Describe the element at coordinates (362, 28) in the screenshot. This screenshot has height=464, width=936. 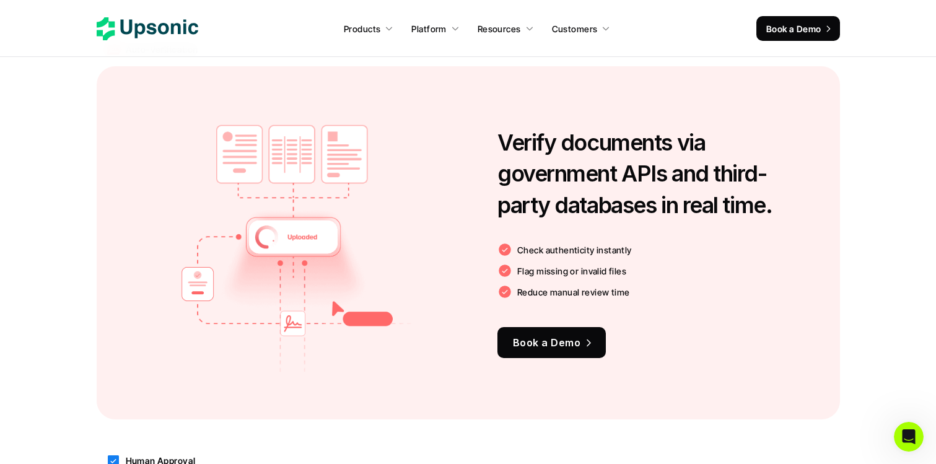
I see `p: Products` at that location.